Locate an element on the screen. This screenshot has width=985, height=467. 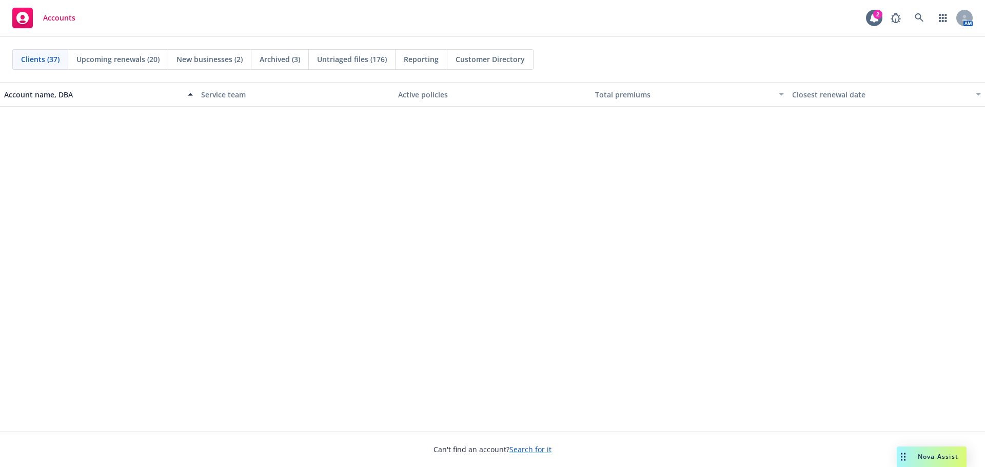
a: Search is located at coordinates (919, 18).